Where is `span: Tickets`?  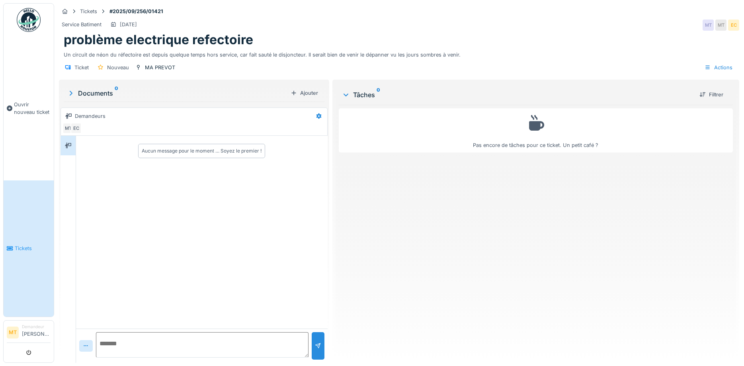 span: Tickets is located at coordinates (33, 248).